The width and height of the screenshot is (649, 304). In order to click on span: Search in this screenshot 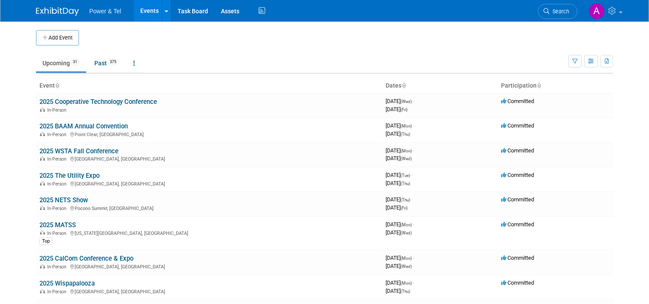, I will do `click(560, 11)`.